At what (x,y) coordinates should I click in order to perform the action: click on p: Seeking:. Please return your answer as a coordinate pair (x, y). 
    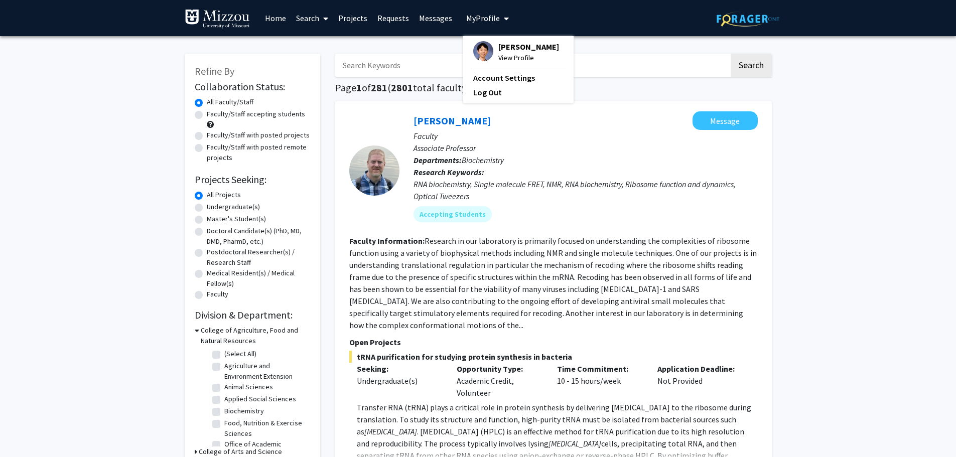
    Looking at the image, I should click on (399, 369).